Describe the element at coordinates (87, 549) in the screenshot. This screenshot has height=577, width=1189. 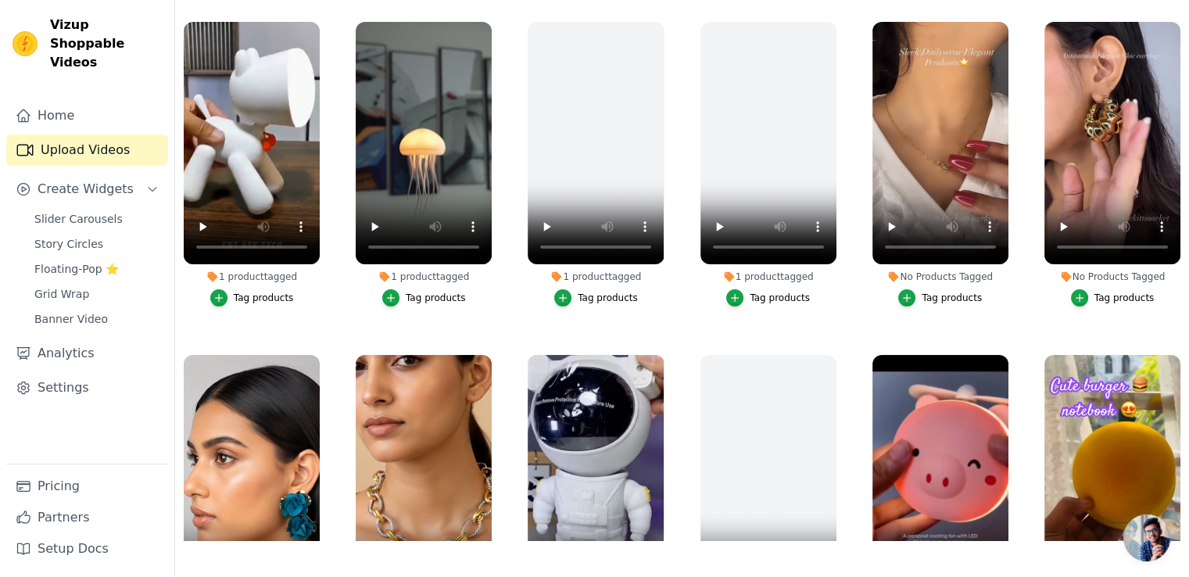
I see `a: Setup Docs` at that location.